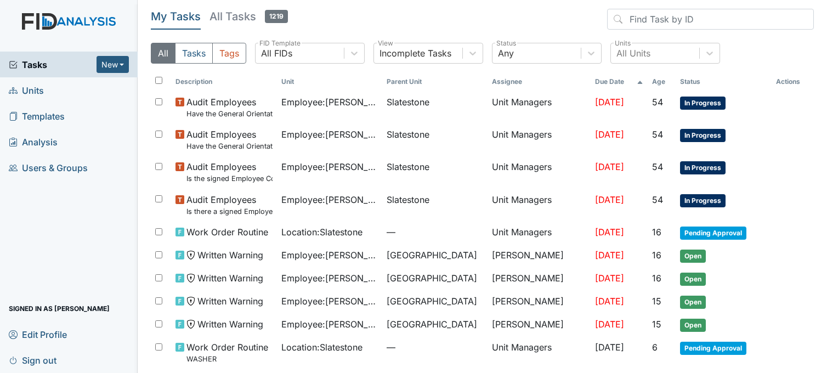 This screenshot has height=373, width=827. Describe the element at coordinates (198, 53) in the screenshot. I see `div: Type filter` at that location.